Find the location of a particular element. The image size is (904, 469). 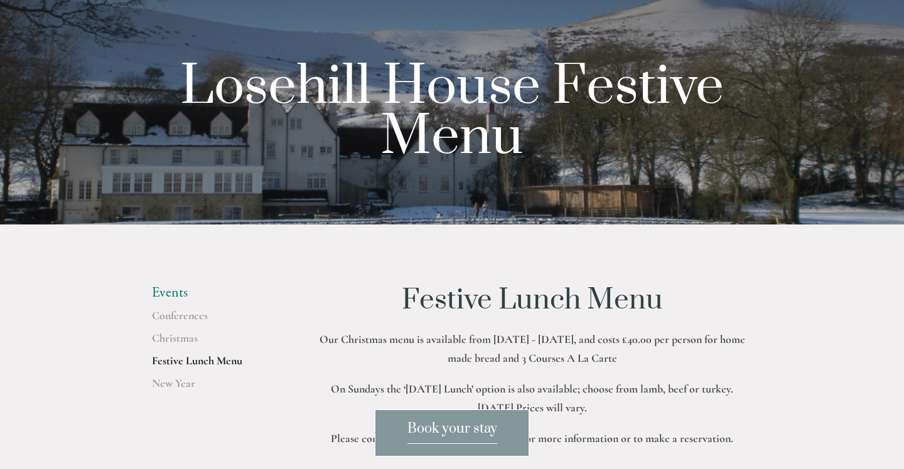

span: Book your stay is located at coordinates (452, 432).